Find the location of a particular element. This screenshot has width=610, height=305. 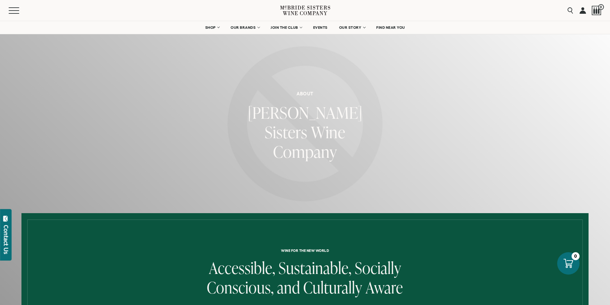

span: Sustainable, is located at coordinates (315, 268).